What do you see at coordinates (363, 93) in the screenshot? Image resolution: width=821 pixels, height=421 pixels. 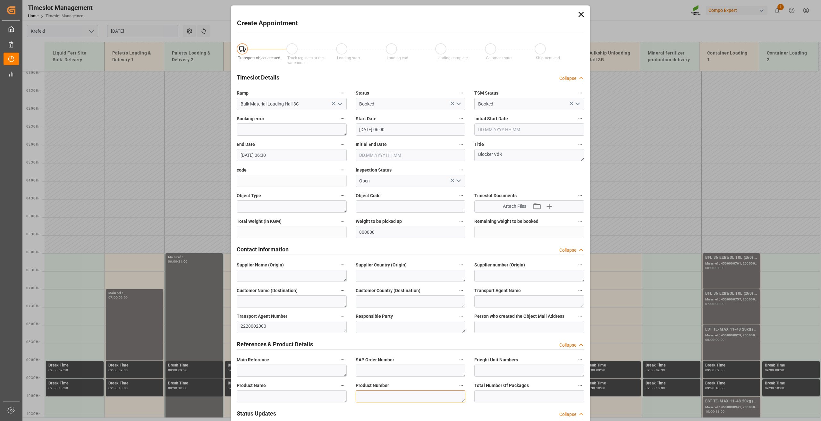 I see `span: Status` at bounding box center [363, 93].